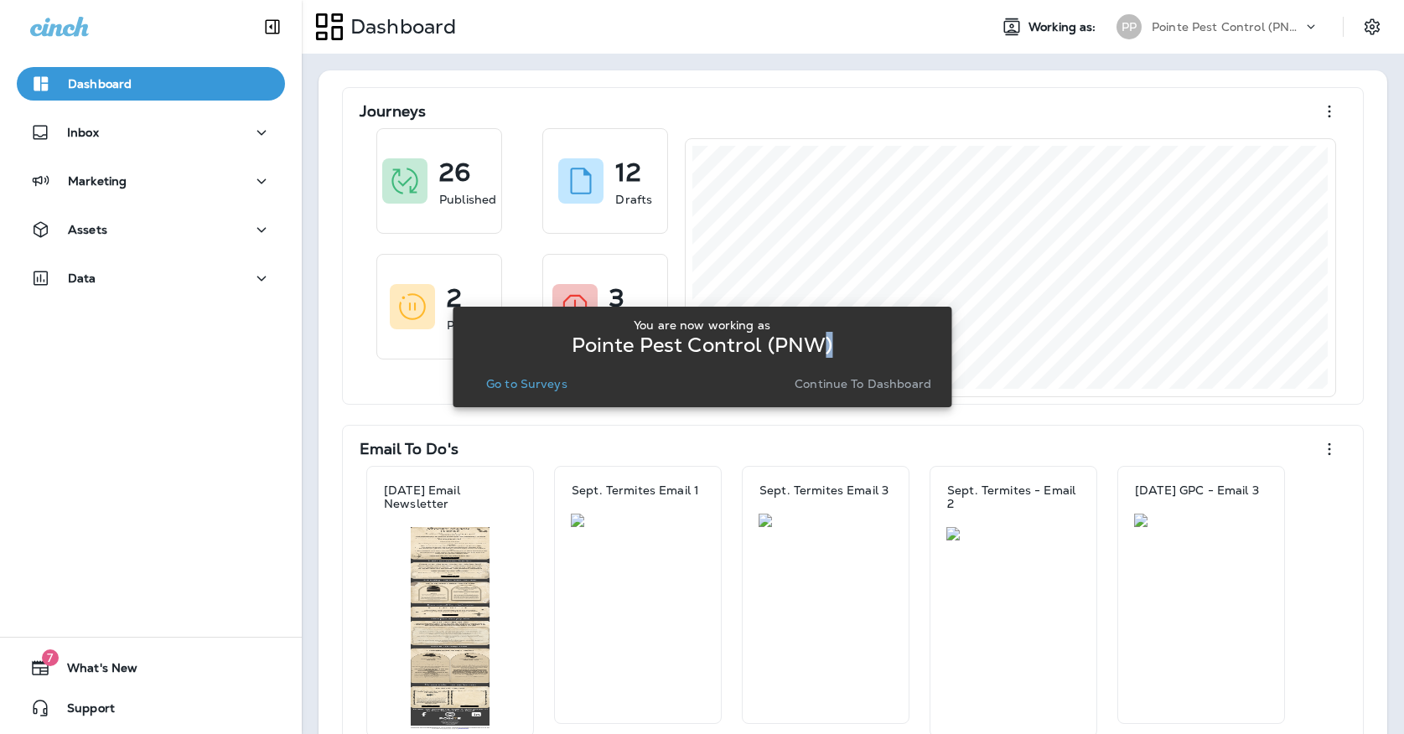  What do you see at coordinates (151, 230) in the screenshot?
I see `button: Assets` at bounding box center [151, 230].